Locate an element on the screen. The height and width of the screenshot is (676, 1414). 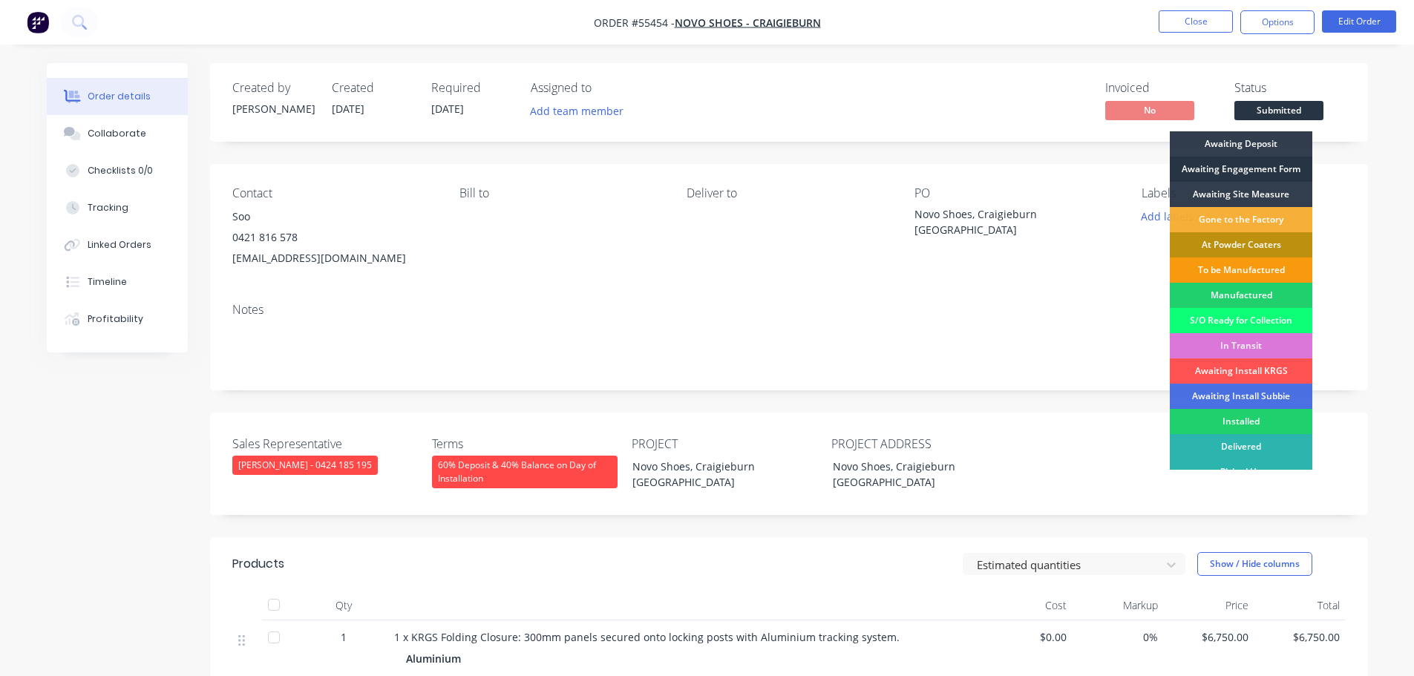
div: S/O Ready for Collection is located at coordinates (1241, 321).